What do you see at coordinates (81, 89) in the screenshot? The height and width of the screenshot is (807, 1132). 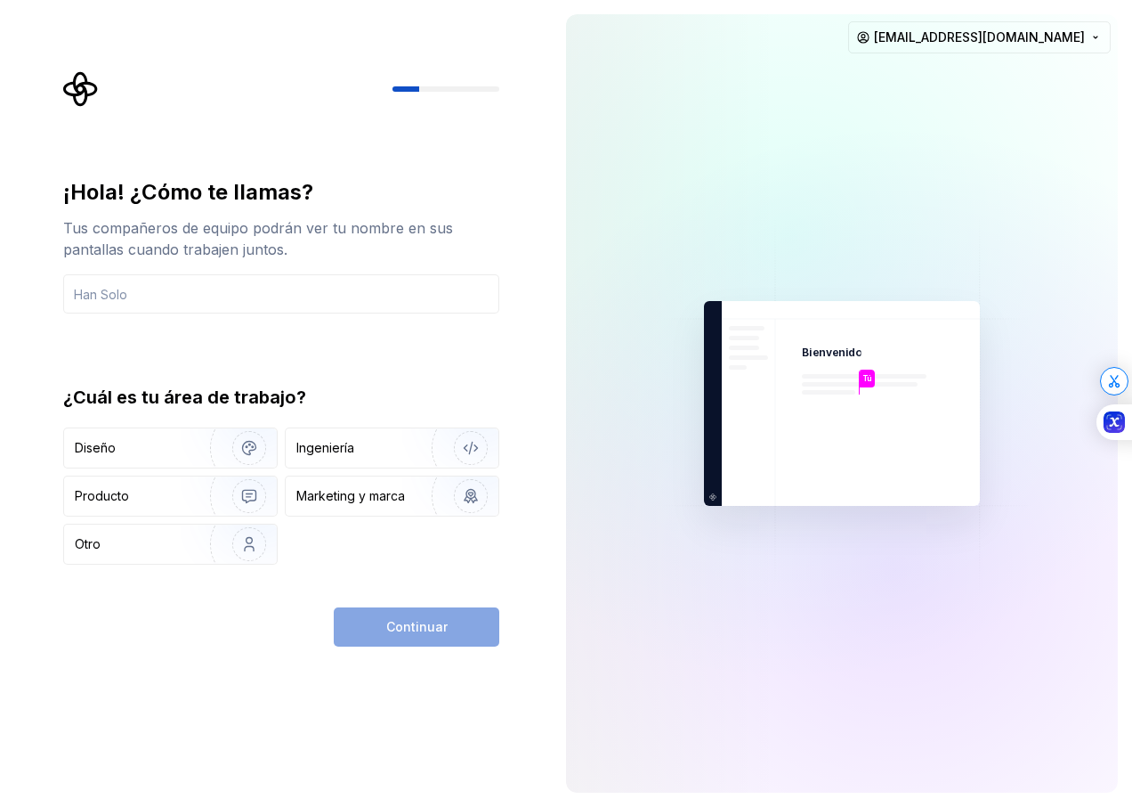 I see `svg: Logotipo de Supernova` at bounding box center [81, 89].